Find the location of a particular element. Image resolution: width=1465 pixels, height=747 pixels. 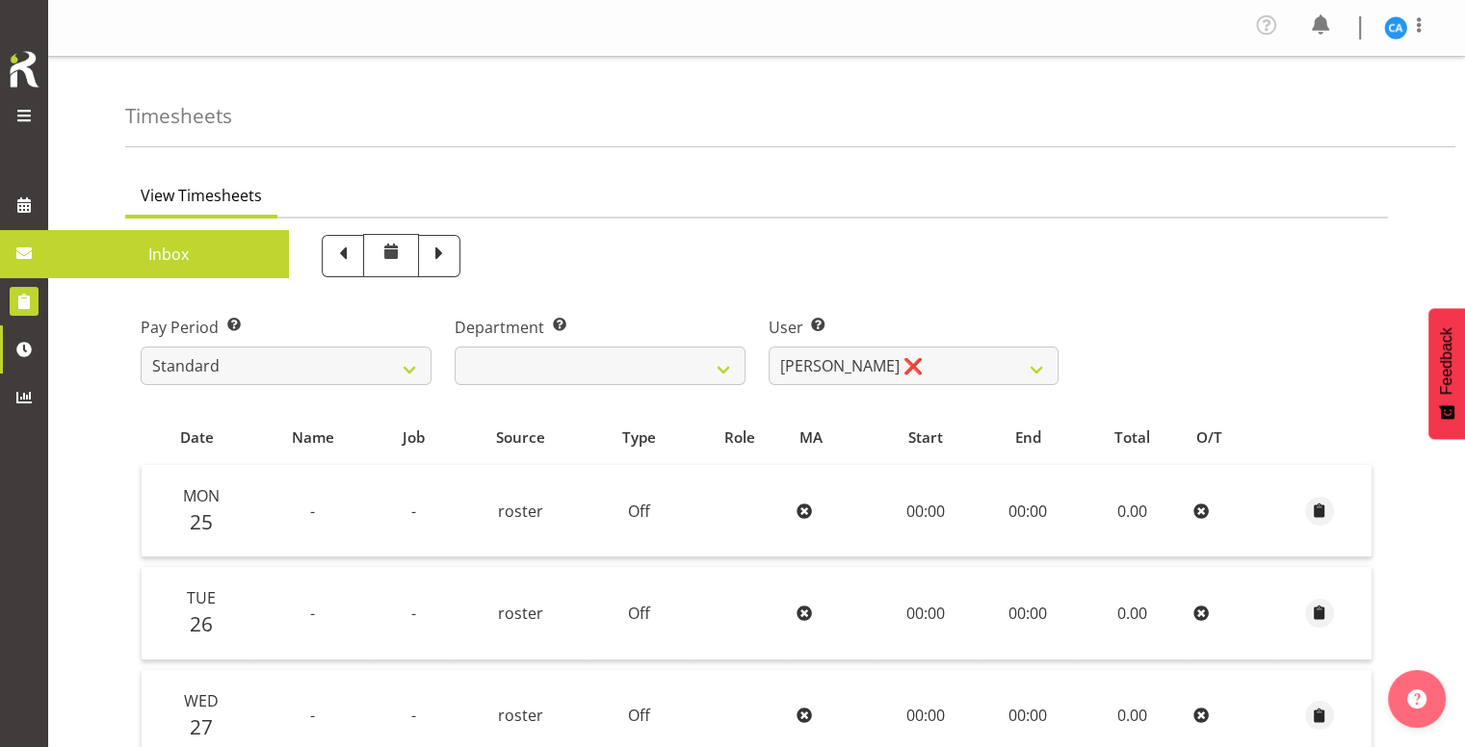

label: User is located at coordinates (914, 327).